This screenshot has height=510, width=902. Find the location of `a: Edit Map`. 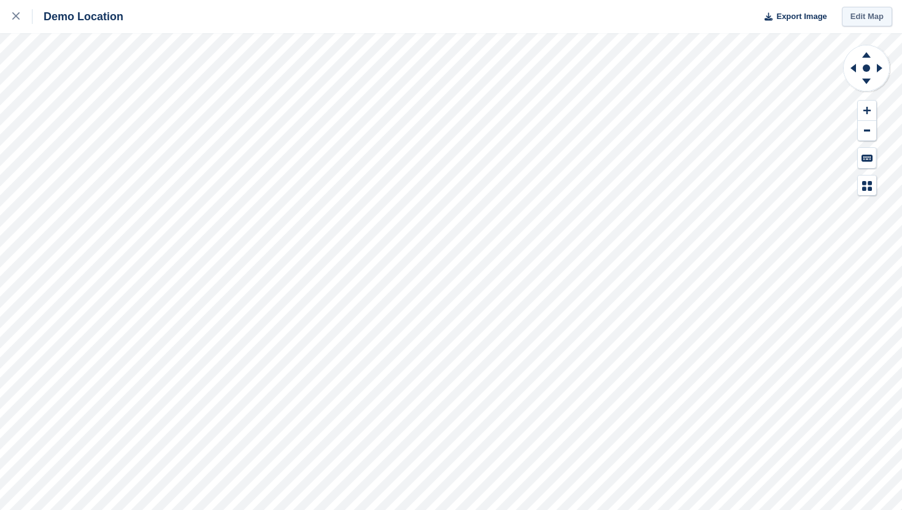

a: Edit Map is located at coordinates (867, 17).